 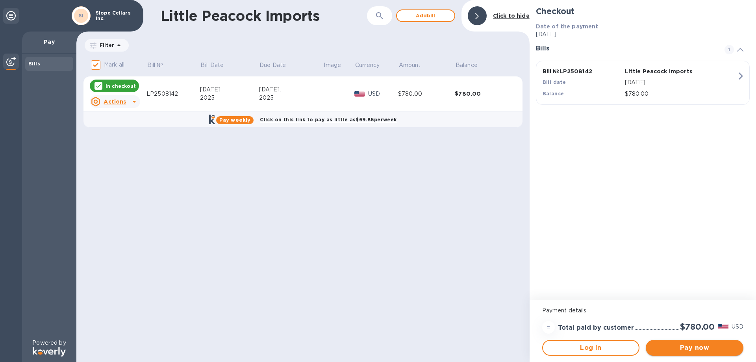 What do you see at coordinates (81, 15) in the screenshot?
I see `b: SI` at bounding box center [81, 15].